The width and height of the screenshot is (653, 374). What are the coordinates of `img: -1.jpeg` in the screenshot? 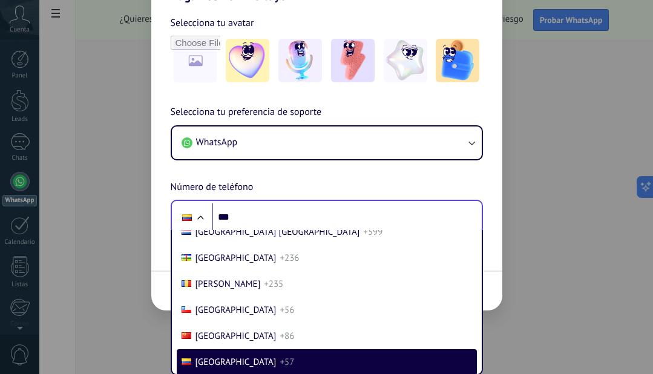 It's located at (248, 61).